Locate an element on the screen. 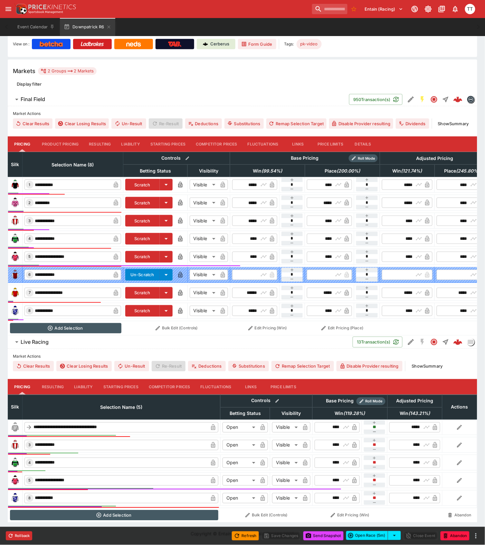  img: Cerberus is located at coordinates (205, 44).